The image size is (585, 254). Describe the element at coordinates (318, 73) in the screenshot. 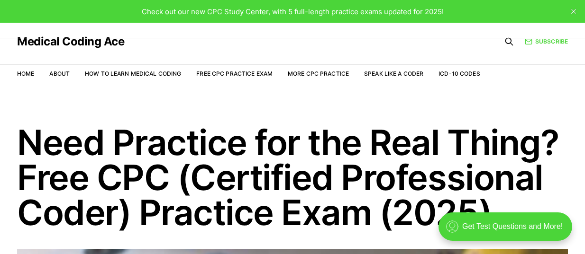

I see `a: More CPC Practice` at that location.